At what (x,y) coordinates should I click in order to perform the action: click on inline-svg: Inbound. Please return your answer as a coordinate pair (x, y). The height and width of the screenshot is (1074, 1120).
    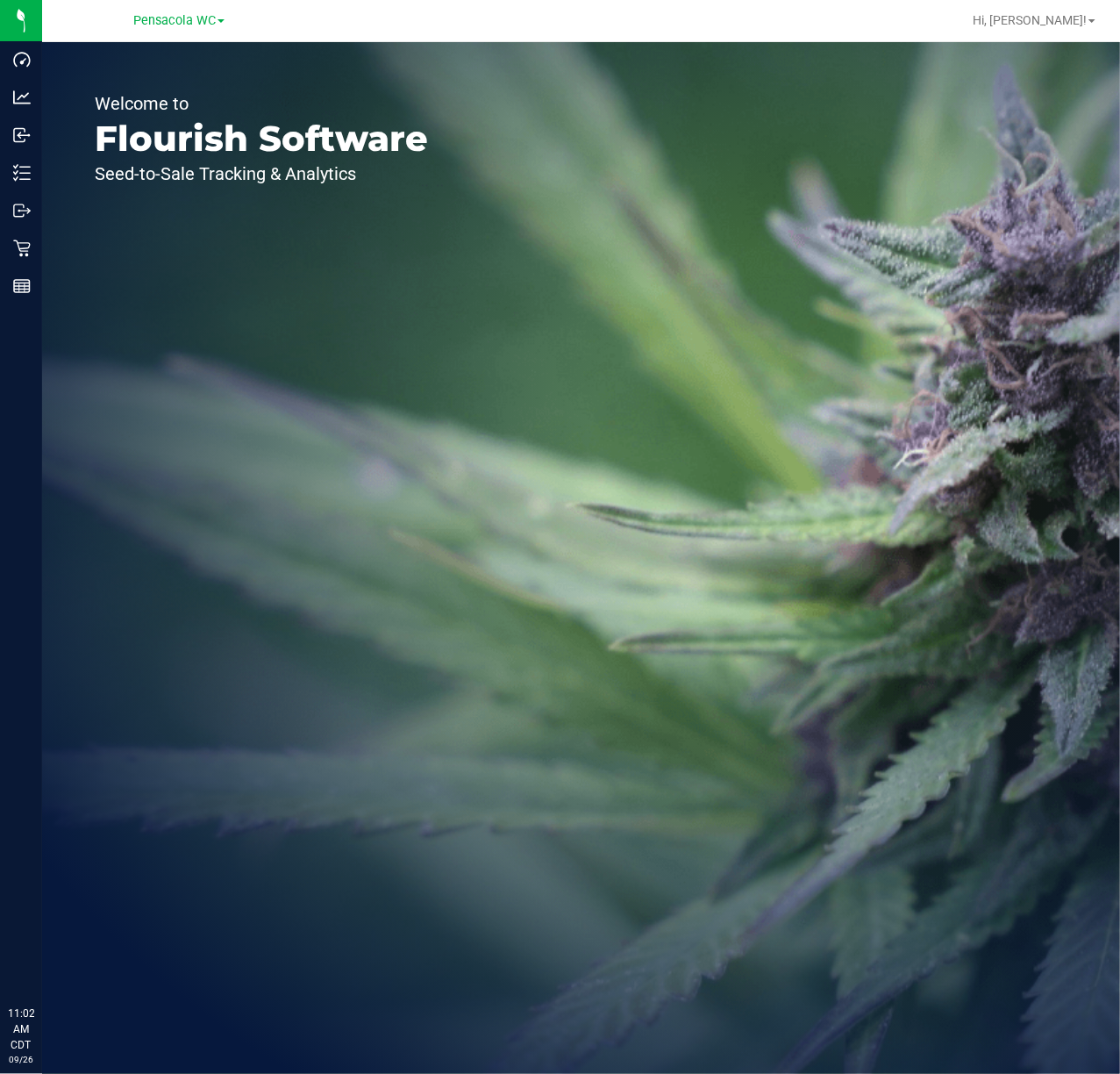
    Looking at the image, I should click on (22, 135).